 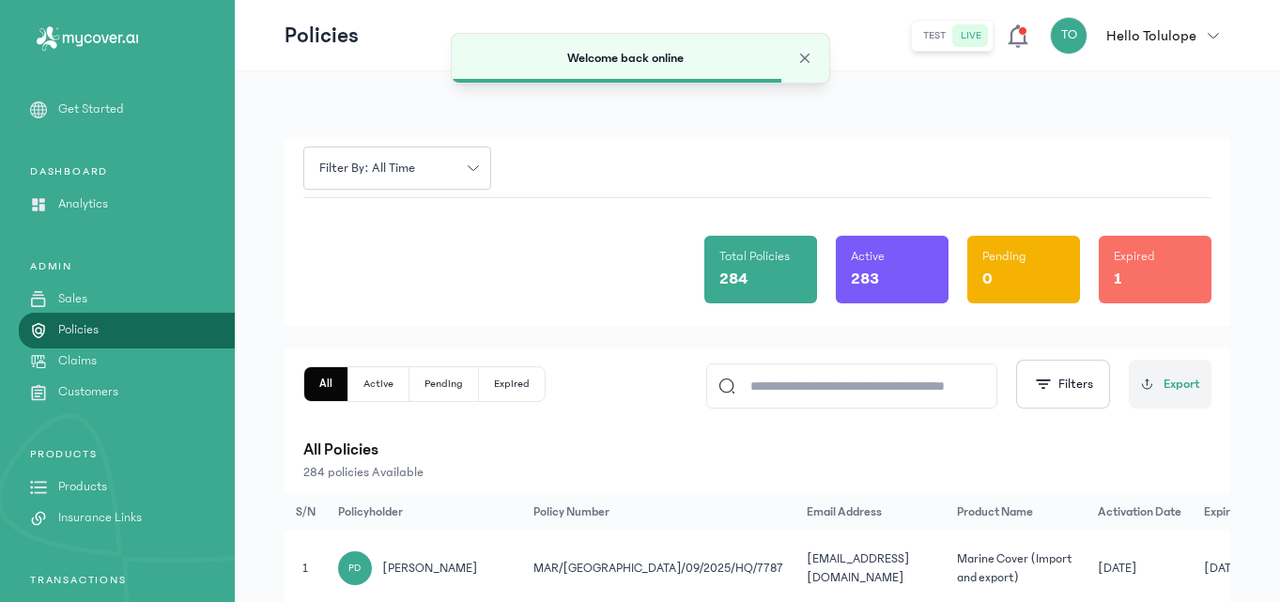 What do you see at coordinates (987, 279) in the screenshot?
I see `p: 0` at bounding box center [987, 279].